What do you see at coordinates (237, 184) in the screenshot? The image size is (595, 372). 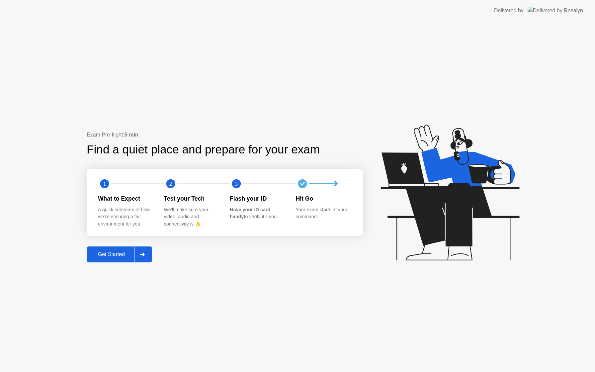 I see `text: 3` at bounding box center [237, 184].